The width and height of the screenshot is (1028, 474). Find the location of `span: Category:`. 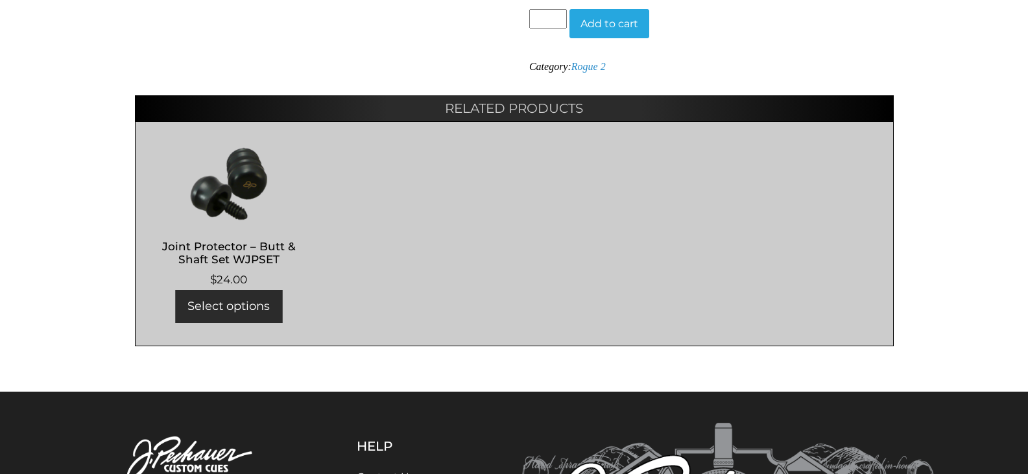

span: Category: is located at coordinates (568, 66).